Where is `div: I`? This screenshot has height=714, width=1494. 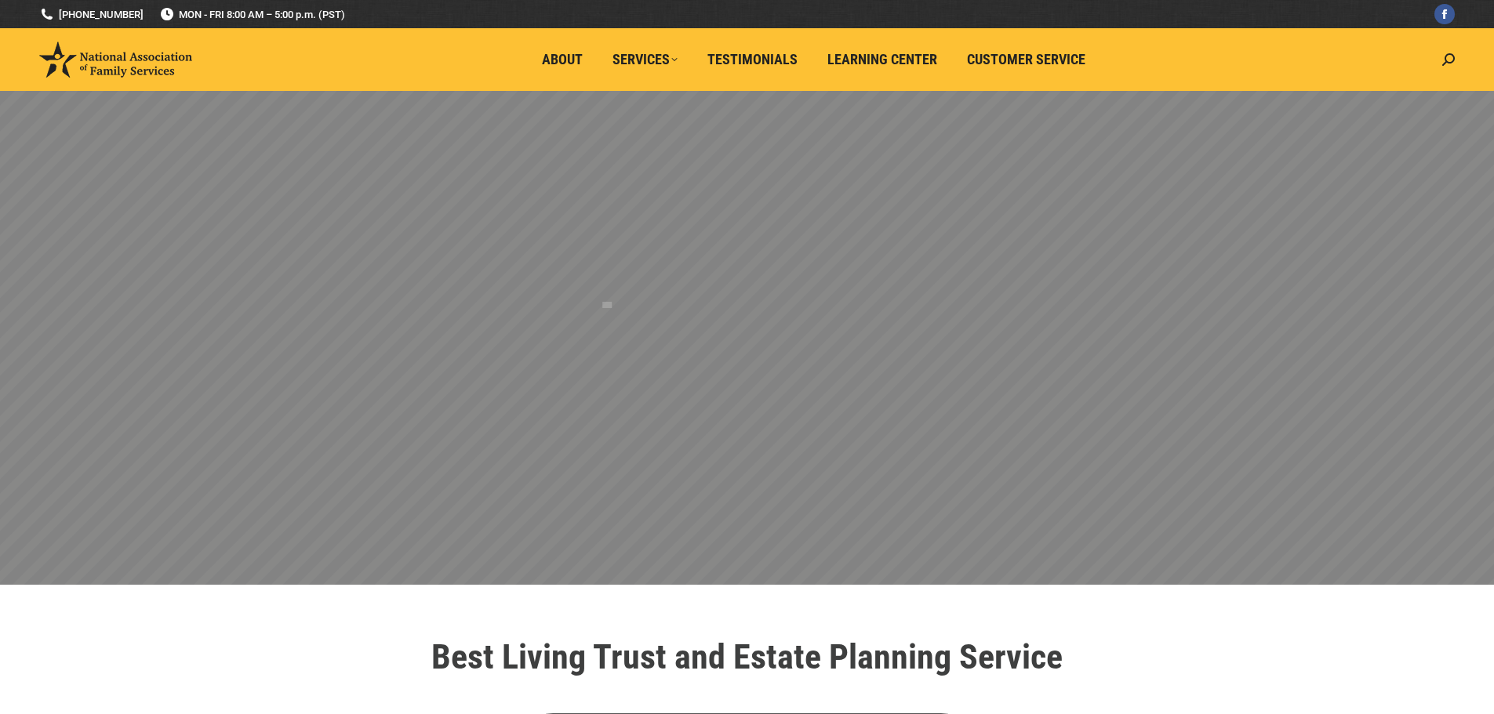
div: I is located at coordinates (607, 327).